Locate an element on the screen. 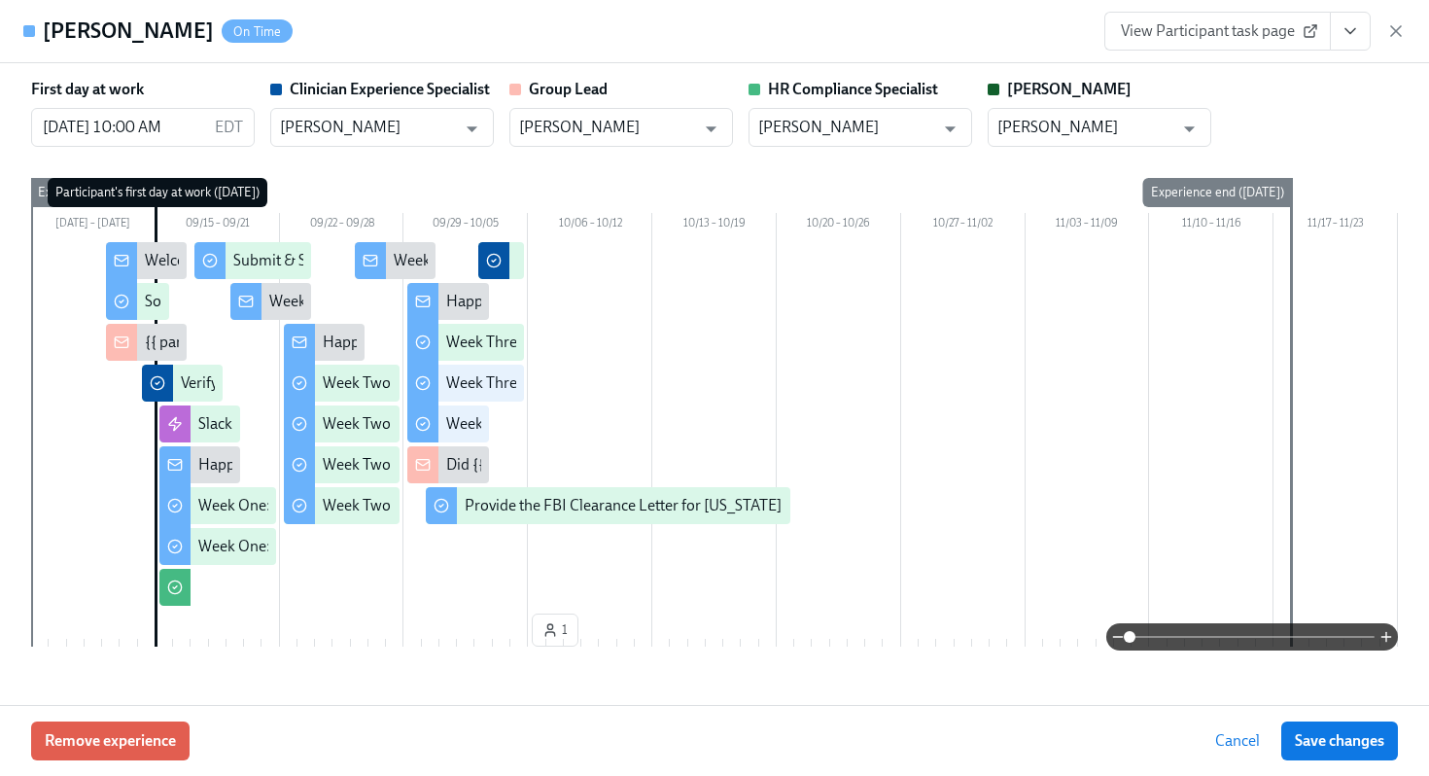 This screenshot has height=776, width=1429. span: Cancel is located at coordinates (1237, 741).